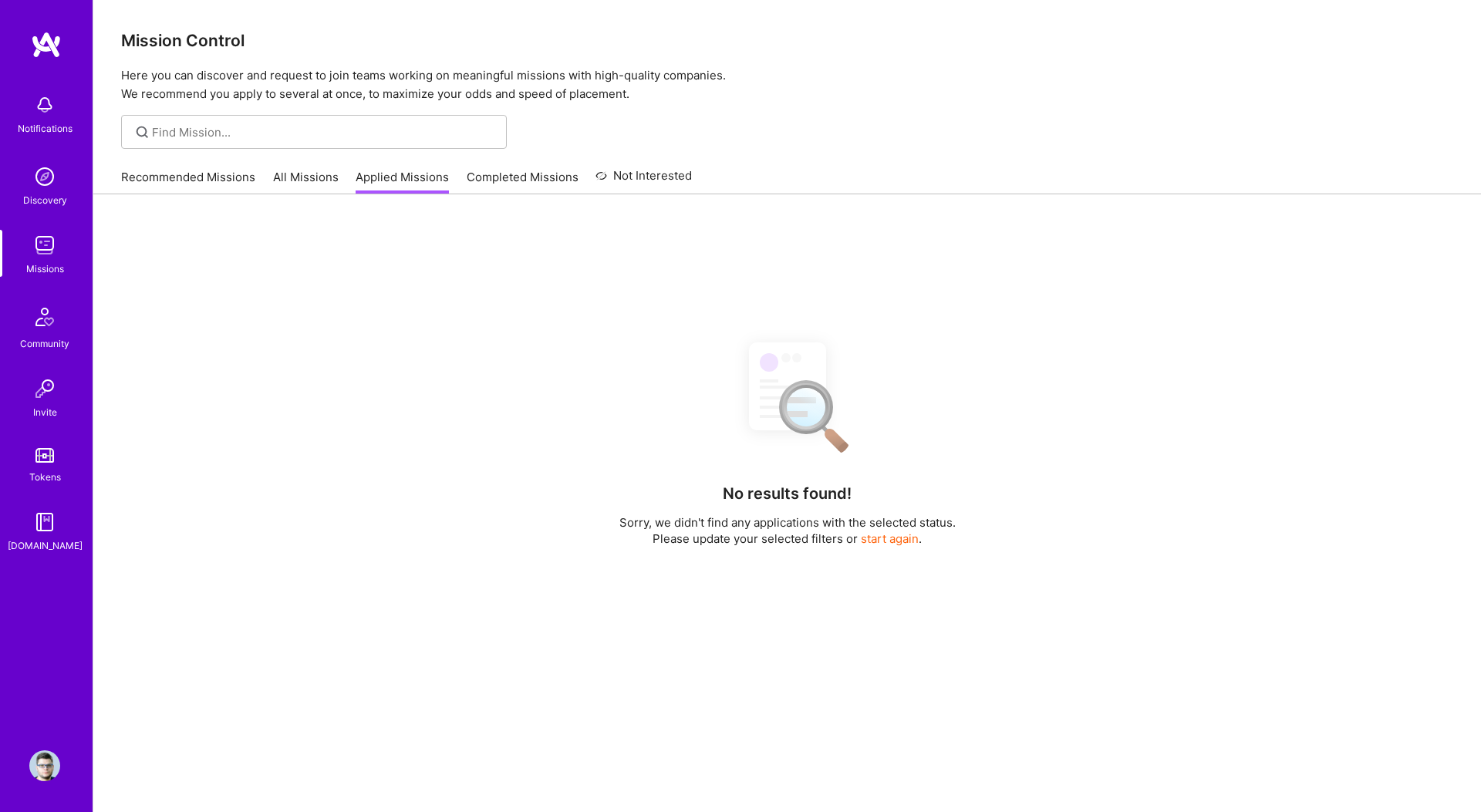 This screenshot has width=1481, height=812. What do you see at coordinates (402, 182) in the screenshot?
I see `a: Applied Missions` at bounding box center [402, 182].